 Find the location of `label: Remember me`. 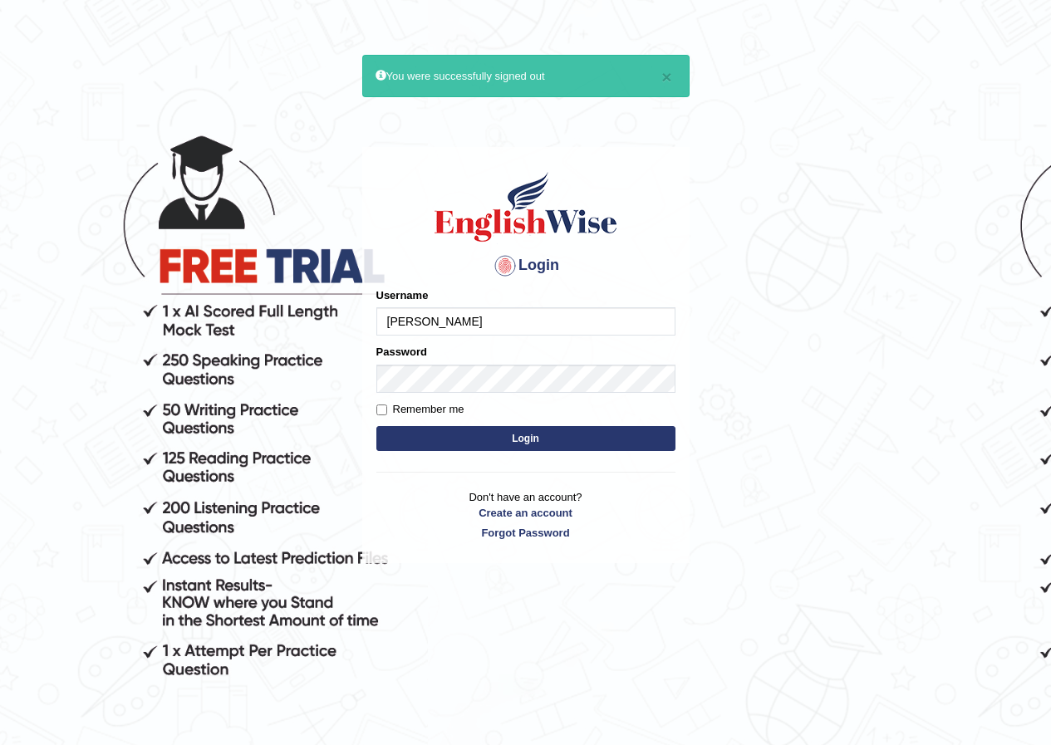

label: Remember me is located at coordinates (420, 409).